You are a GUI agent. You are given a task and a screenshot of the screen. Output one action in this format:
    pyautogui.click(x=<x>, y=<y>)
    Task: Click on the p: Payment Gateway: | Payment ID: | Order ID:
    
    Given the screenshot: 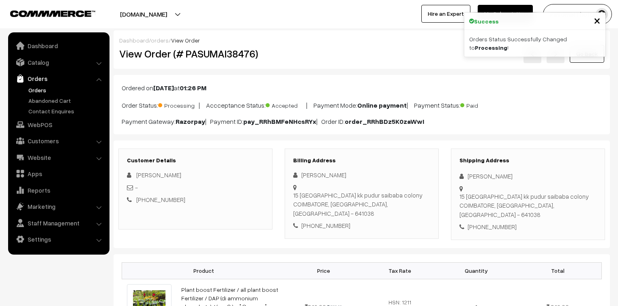 What is the action you would take?
    pyautogui.click(x=362, y=122)
    